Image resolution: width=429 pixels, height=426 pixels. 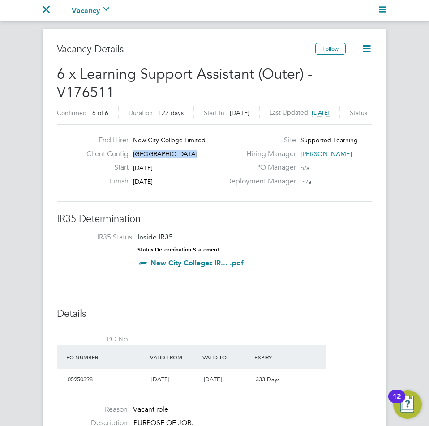 I want to click on div: Vacancy, so click(x=90, y=11).